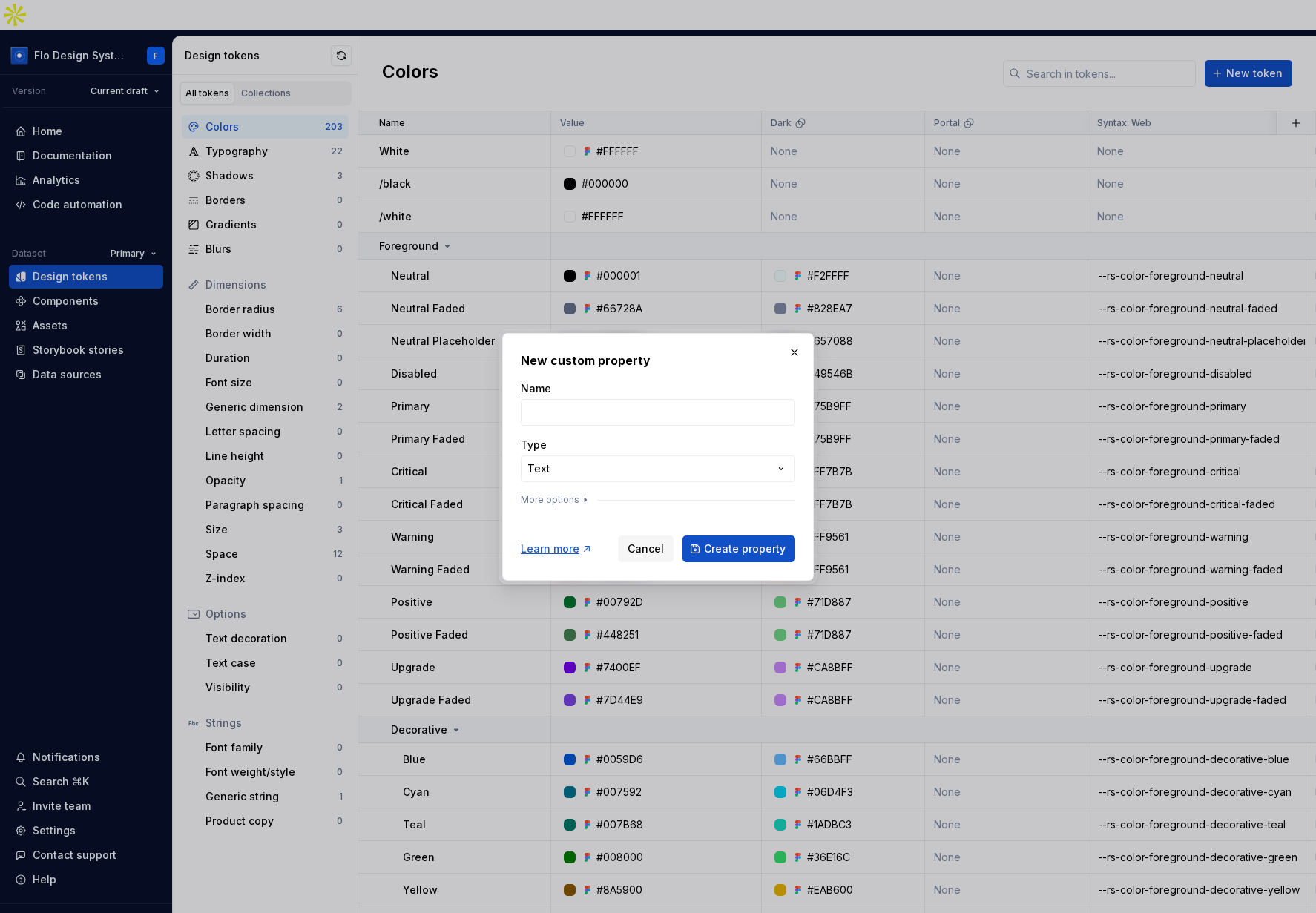  I want to click on button: Create property, so click(739, 549).